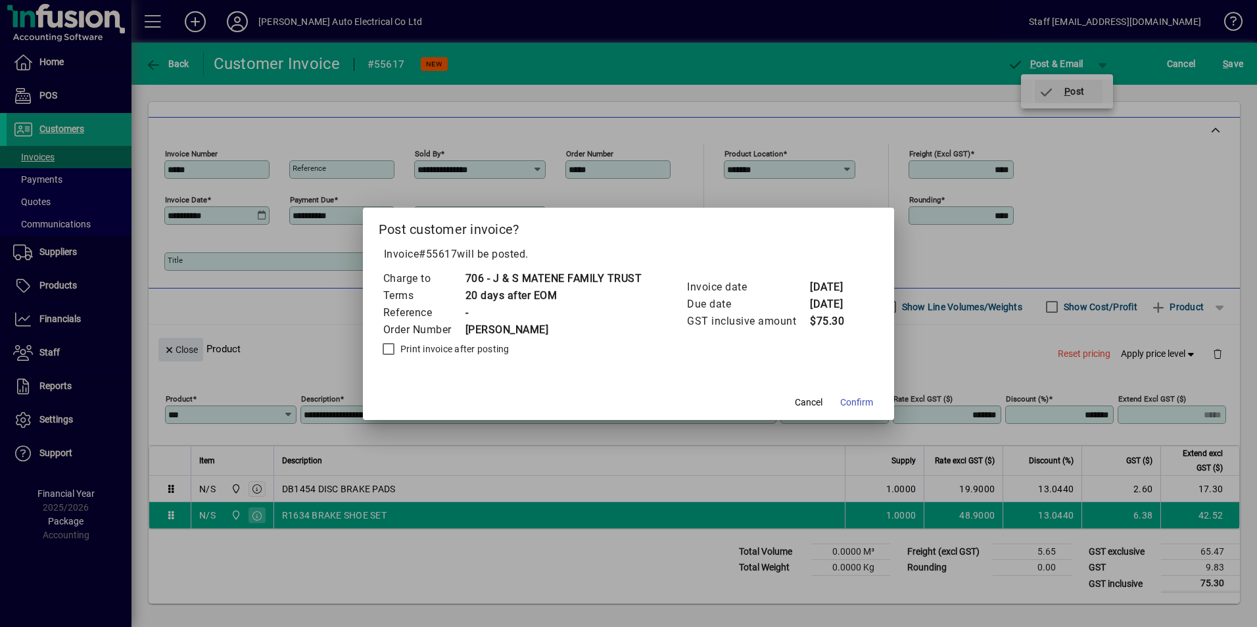 The height and width of the screenshot is (627, 1257). I want to click on label: Print invoice after posting, so click(454, 349).